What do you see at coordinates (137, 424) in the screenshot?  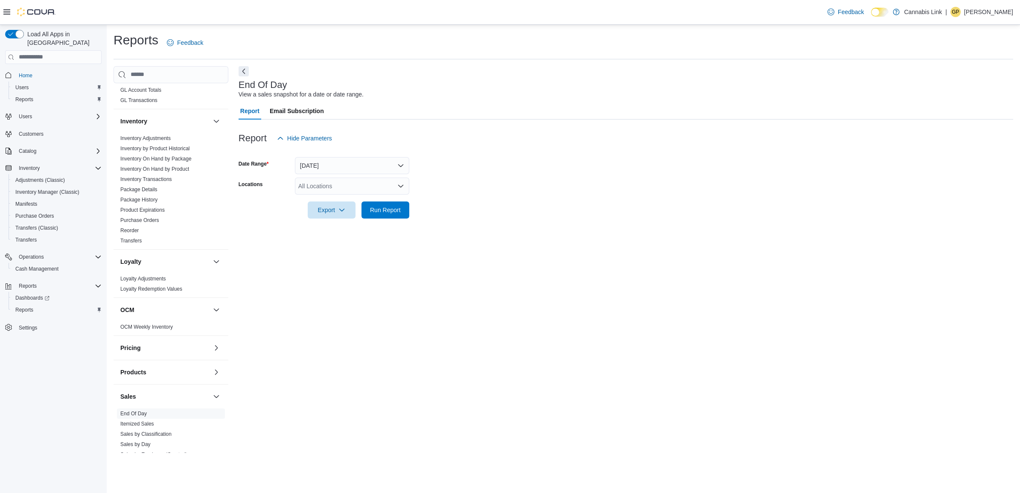 I see `span: Itemized Sales` at bounding box center [137, 424].